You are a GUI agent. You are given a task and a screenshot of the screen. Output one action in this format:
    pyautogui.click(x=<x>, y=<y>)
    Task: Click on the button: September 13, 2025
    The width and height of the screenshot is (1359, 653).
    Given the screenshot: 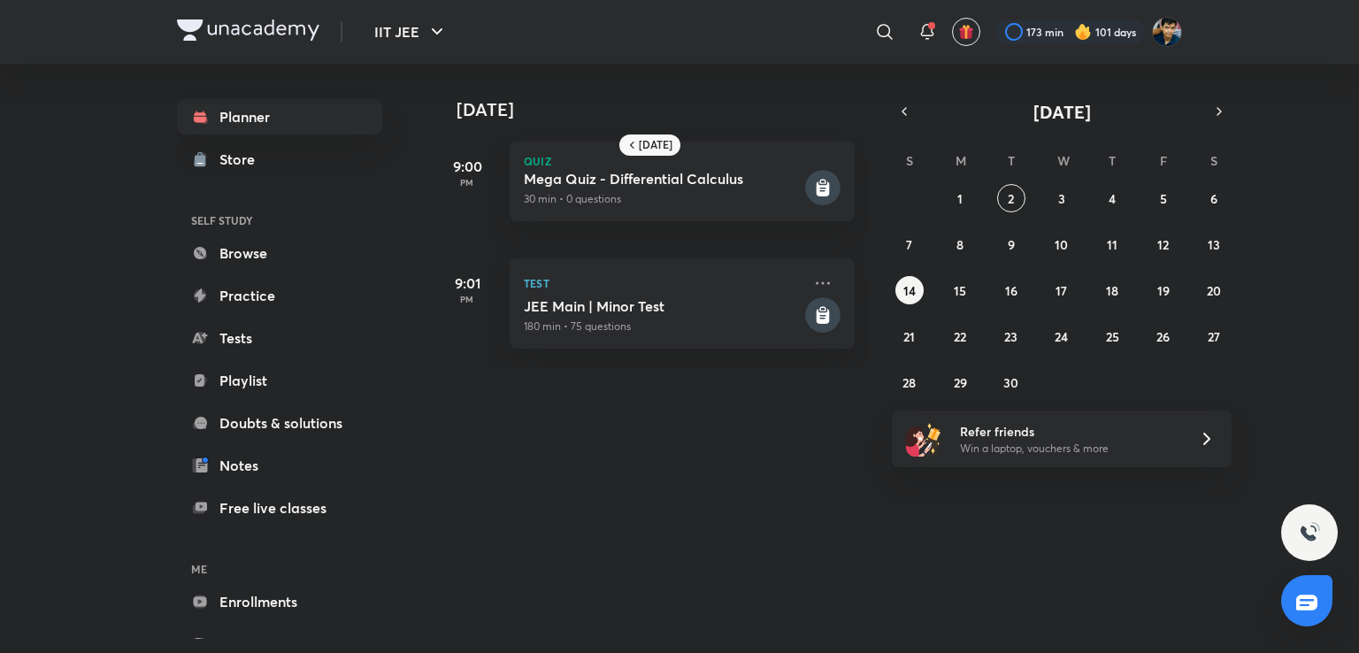 What is the action you would take?
    pyautogui.click(x=1214, y=244)
    